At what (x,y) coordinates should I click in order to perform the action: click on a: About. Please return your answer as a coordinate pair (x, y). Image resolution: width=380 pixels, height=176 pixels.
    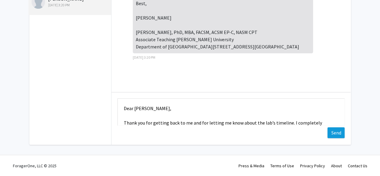
    Looking at the image, I should click on (337, 166).